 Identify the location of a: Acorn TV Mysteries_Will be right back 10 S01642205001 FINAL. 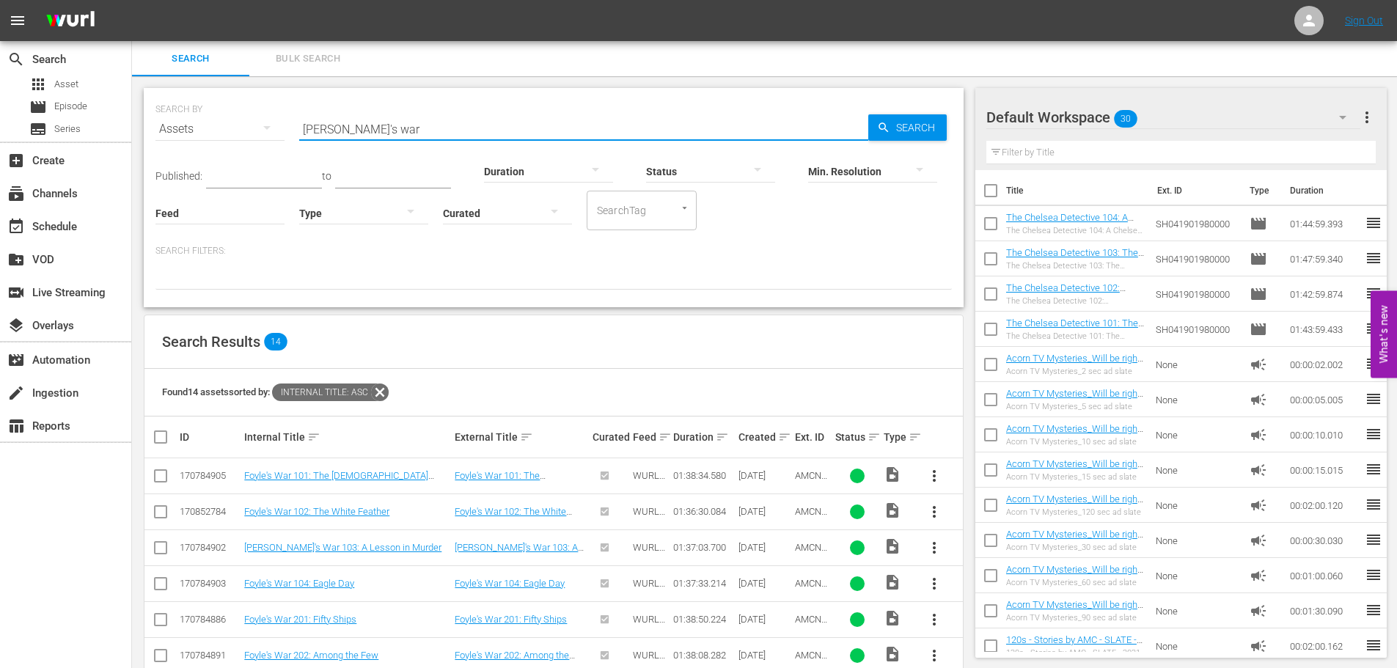
(1074, 434).